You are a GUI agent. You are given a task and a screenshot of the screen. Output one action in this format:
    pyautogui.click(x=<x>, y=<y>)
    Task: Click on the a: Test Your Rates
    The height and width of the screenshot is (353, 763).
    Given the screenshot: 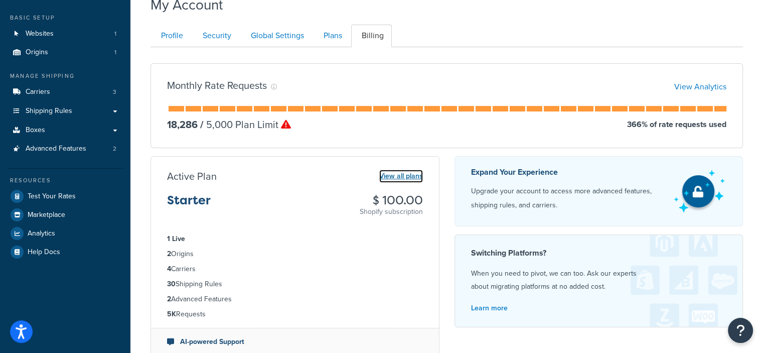 What is the action you would take?
    pyautogui.click(x=65, y=196)
    